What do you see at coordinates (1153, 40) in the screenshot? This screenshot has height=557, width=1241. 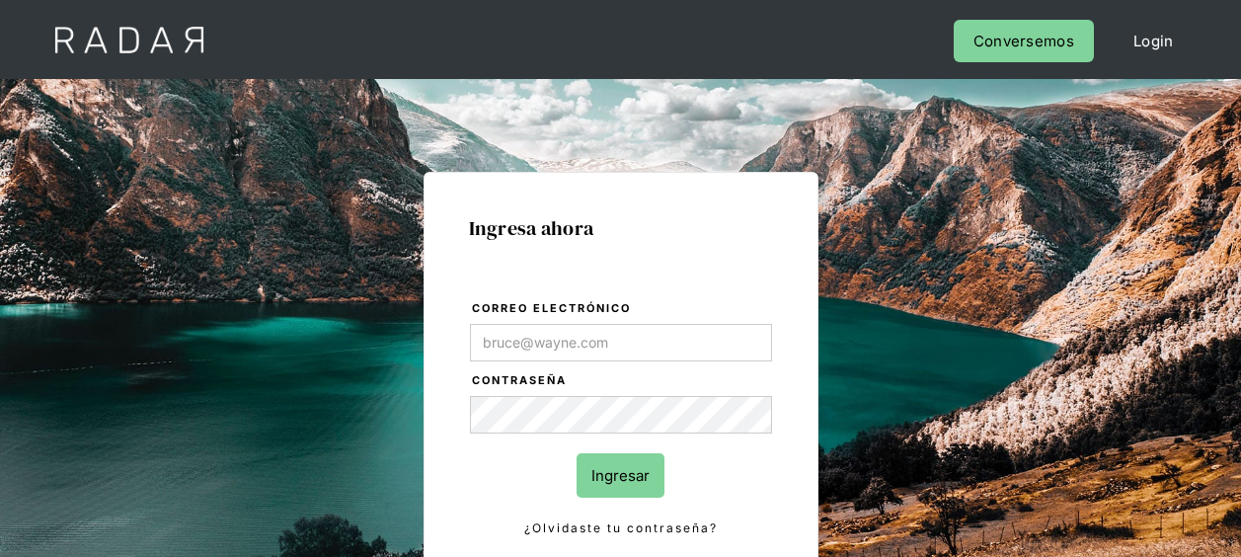 I see `a: Login` at bounding box center [1153, 40].